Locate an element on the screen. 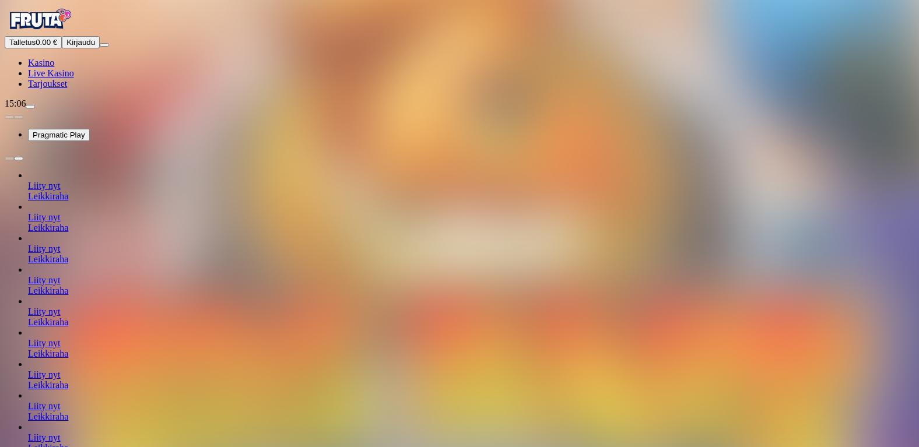 This screenshot has height=447, width=919. span: 15:06 is located at coordinates (15, 103).